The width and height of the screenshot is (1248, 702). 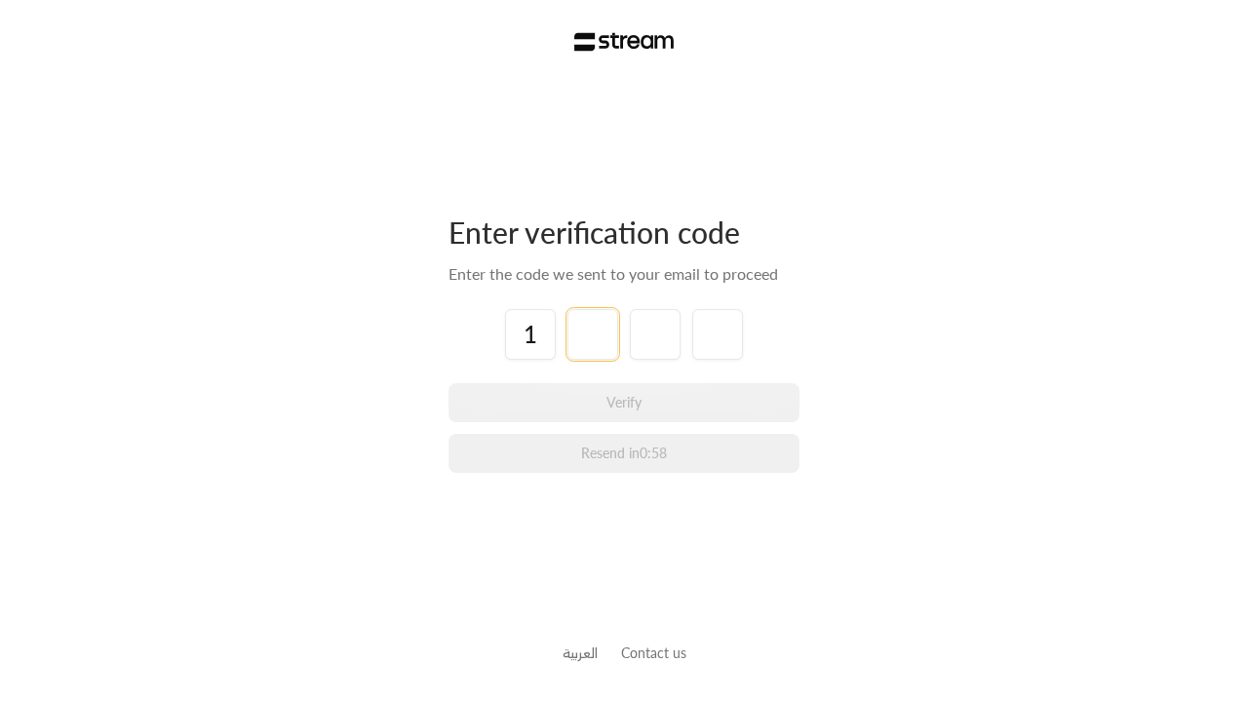 What do you see at coordinates (624, 274) in the screenshot?
I see `div: Enter the code we sent to your email to proceed` at bounding box center [624, 274].